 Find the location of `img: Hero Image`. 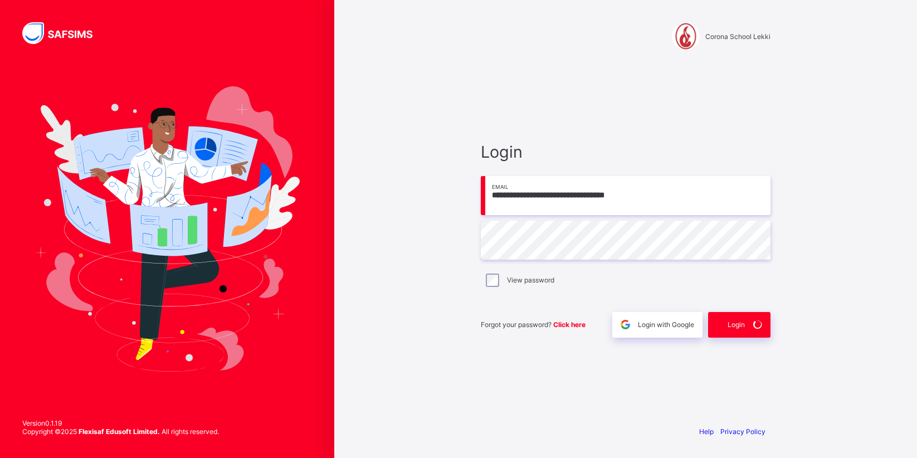

img: Hero Image is located at coordinates (167, 229).